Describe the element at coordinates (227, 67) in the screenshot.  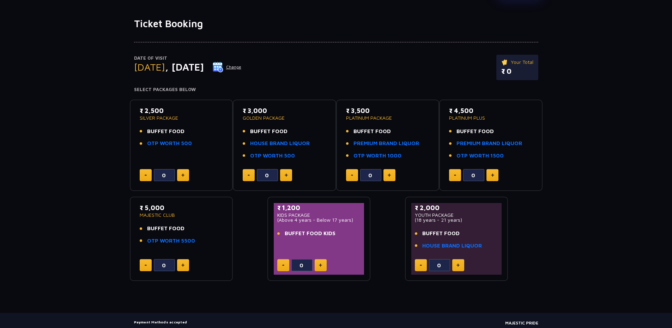
I see `button: Change` at that location.